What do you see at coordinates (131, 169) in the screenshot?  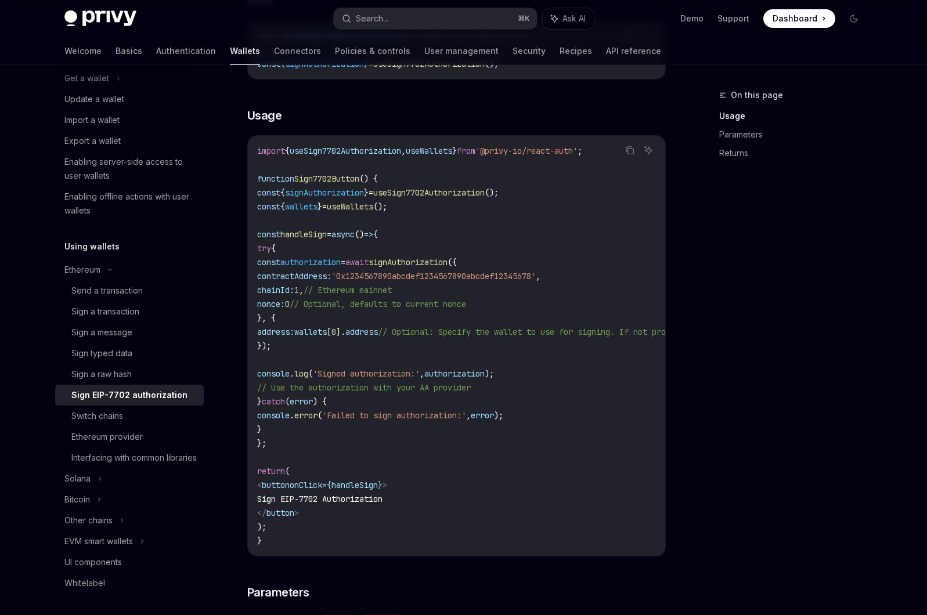 I see `div: Enabling server-side access to user wallets` at bounding box center [131, 169].